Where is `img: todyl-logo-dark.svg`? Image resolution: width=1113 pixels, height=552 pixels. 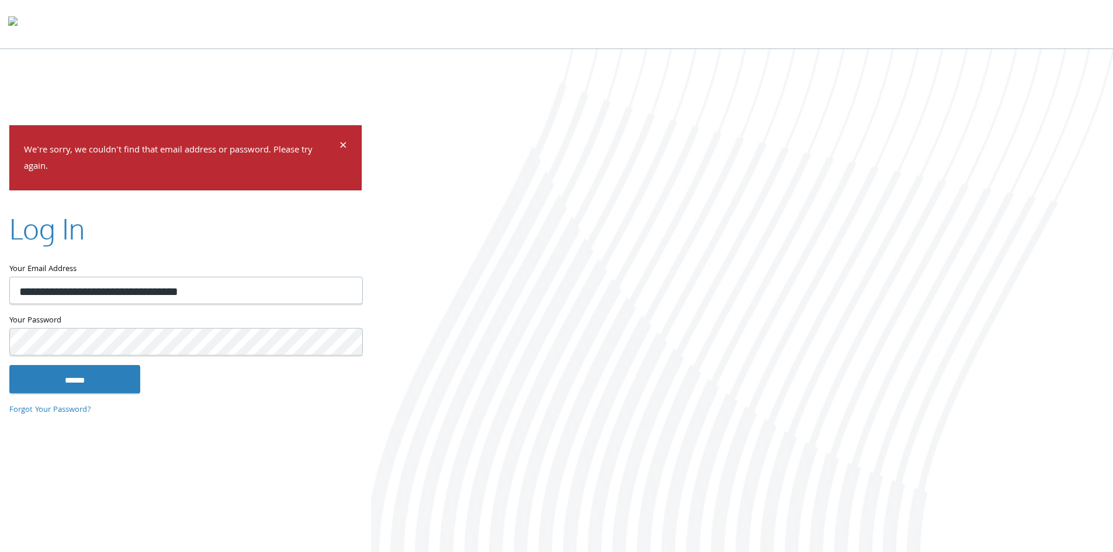 img: todyl-logo-dark.svg is located at coordinates (13, 24).